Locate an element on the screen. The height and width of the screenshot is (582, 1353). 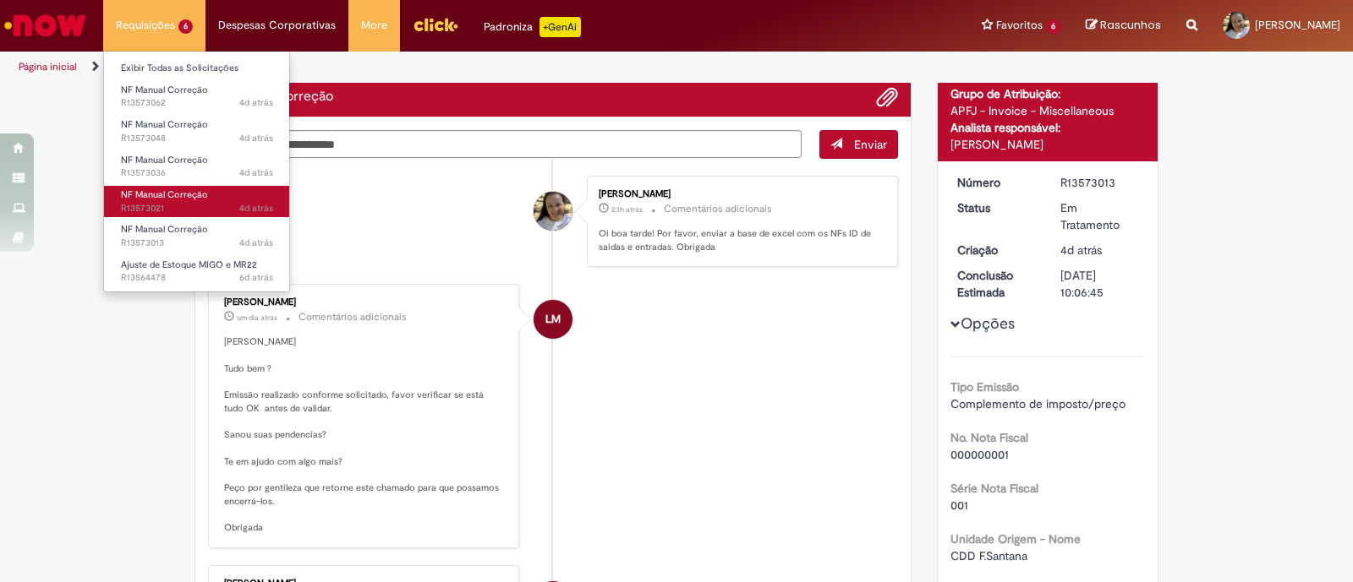
img: click_logo_yellow_360x200.png is located at coordinates (435, 25).